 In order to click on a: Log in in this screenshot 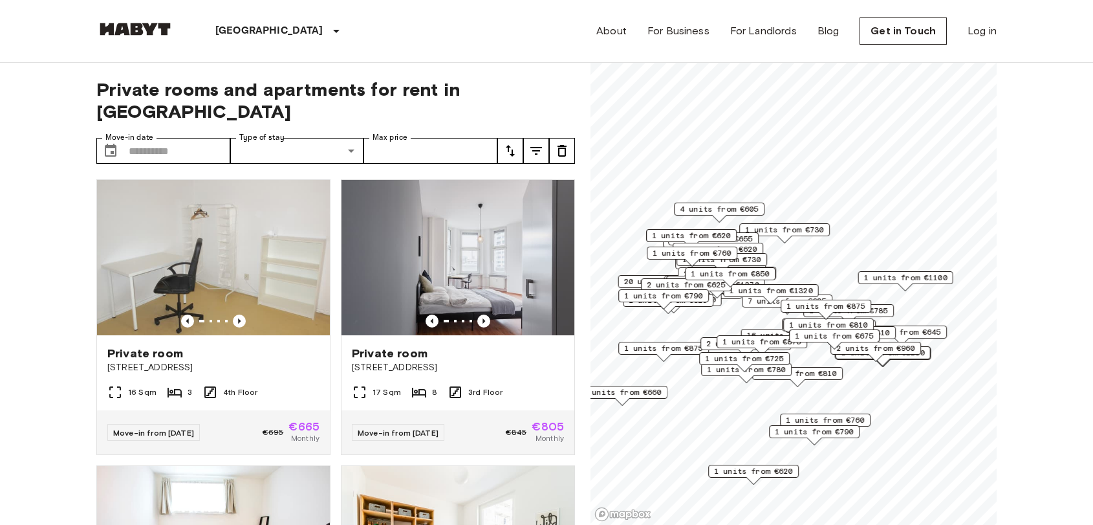, I will do `click(982, 31)`.